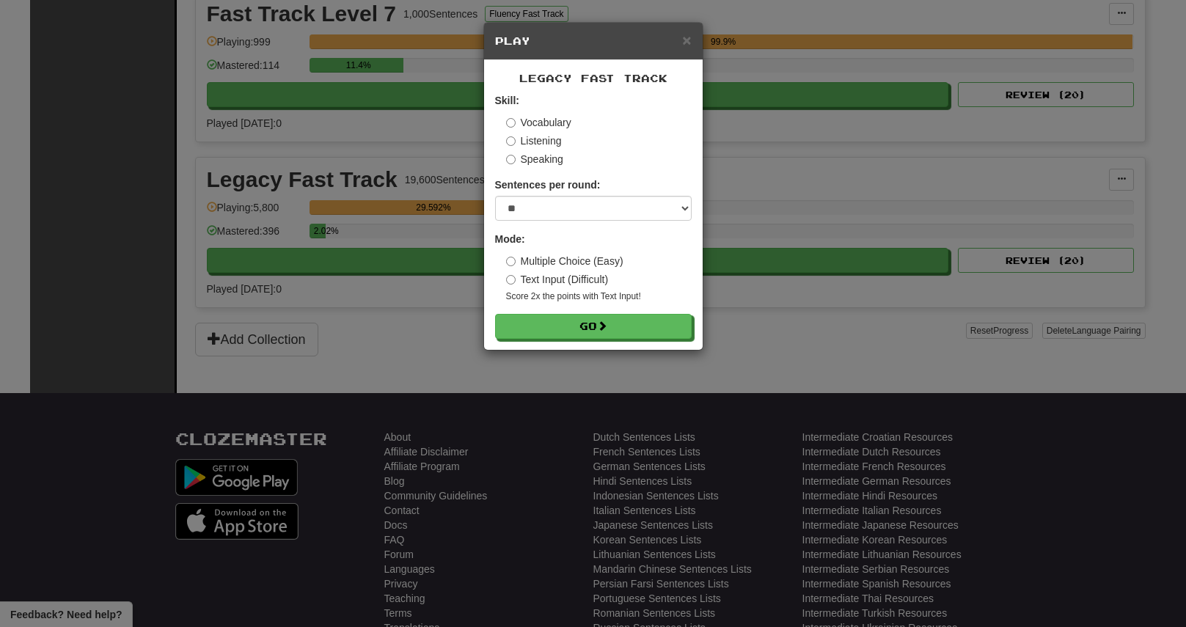  Describe the element at coordinates (511, 141) in the screenshot. I see `input: Listening` at that location.